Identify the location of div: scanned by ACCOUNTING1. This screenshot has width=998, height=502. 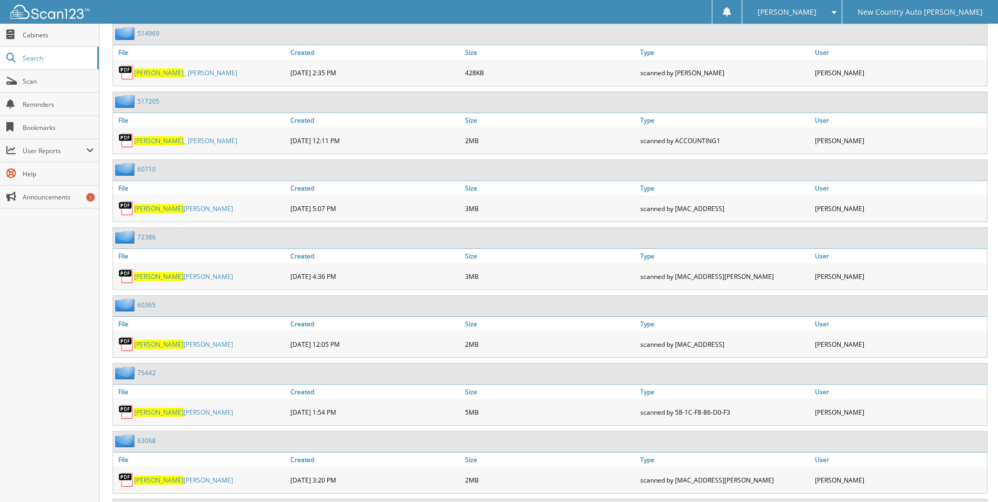
(725, 141).